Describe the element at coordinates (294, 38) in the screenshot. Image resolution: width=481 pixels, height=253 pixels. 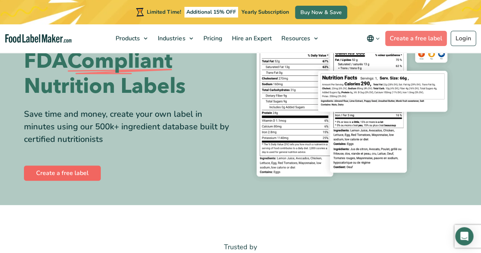
I see `span: Resources` at that location.